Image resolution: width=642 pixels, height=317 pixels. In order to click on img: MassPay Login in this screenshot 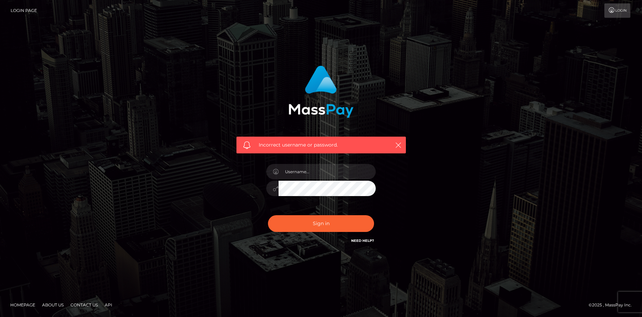, I will do `click(321, 92)`.